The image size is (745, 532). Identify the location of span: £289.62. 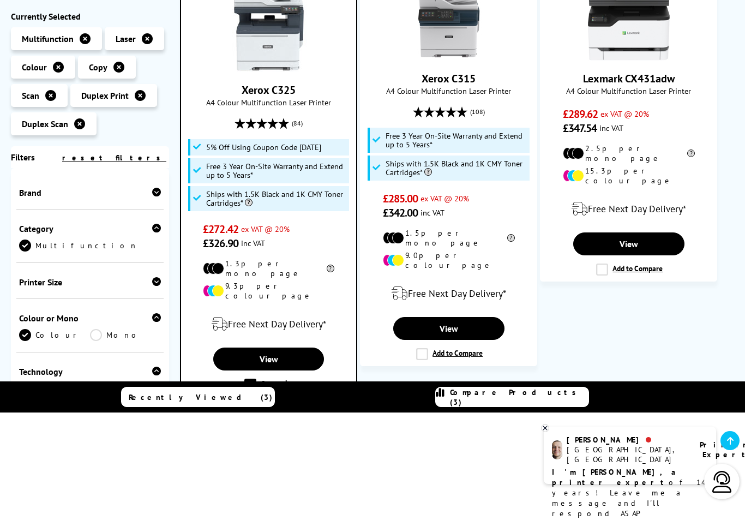
(581, 114).